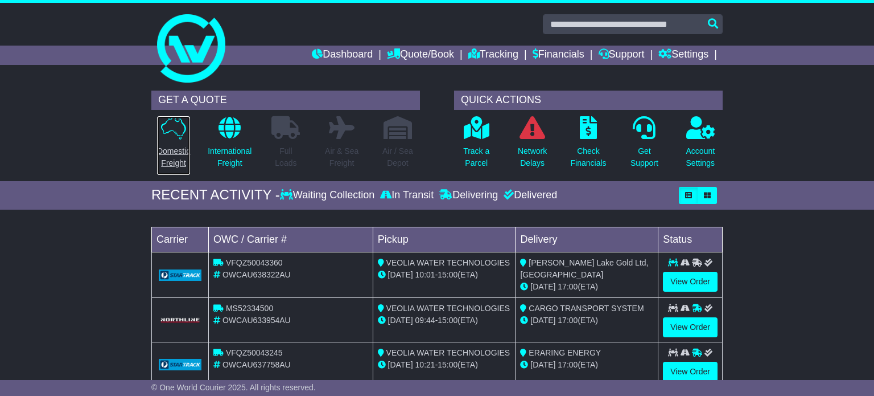 The height and width of the screenshot is (396, 874). What do you see at coordinates (257, 320) in the screenshot?
I see `span: OWCAU633954AU` at bounding box center [257, 320].